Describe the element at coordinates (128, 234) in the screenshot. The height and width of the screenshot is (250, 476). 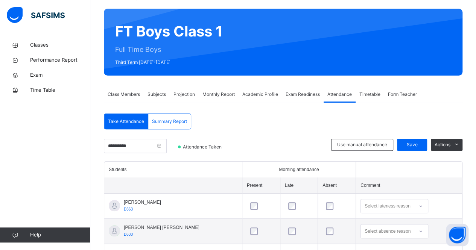
I see `span: D630` at that location.